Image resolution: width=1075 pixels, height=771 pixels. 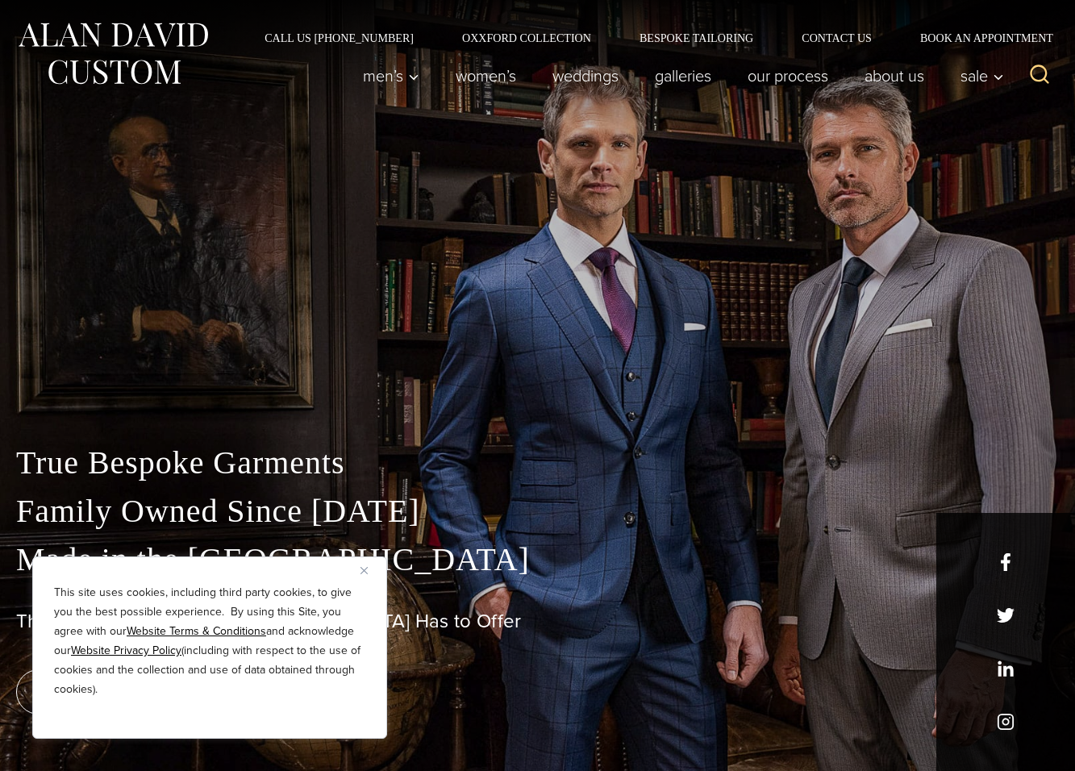 I want to click on a: Women’s, so click(x=486, y=76).